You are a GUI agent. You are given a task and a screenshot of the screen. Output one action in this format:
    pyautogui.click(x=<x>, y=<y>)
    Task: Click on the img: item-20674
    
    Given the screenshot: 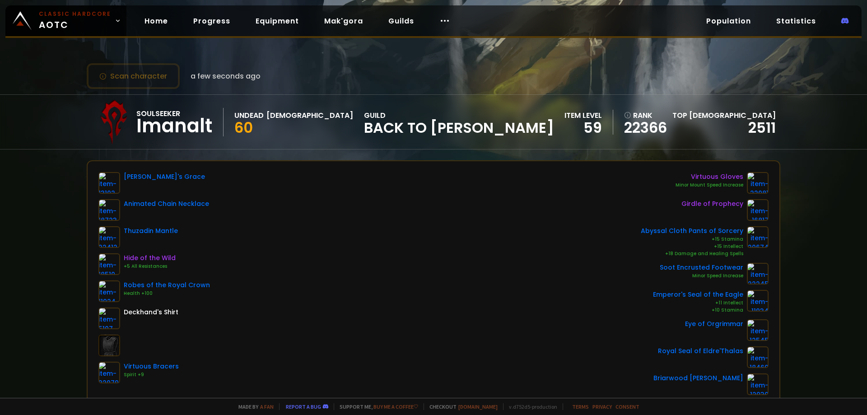 What is the action you would take?
    pyautogui.click(x=758, y=237)
    